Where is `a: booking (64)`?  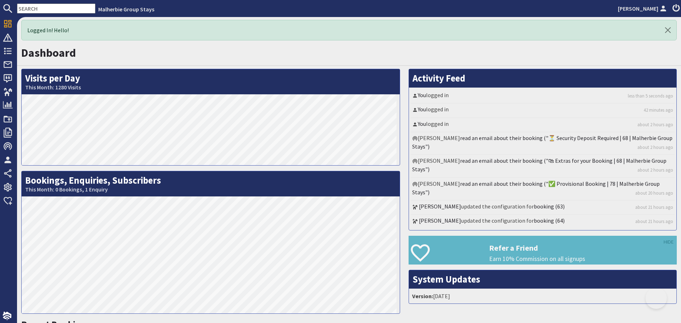
a: booking (64) is located at coordinates (549, 221).